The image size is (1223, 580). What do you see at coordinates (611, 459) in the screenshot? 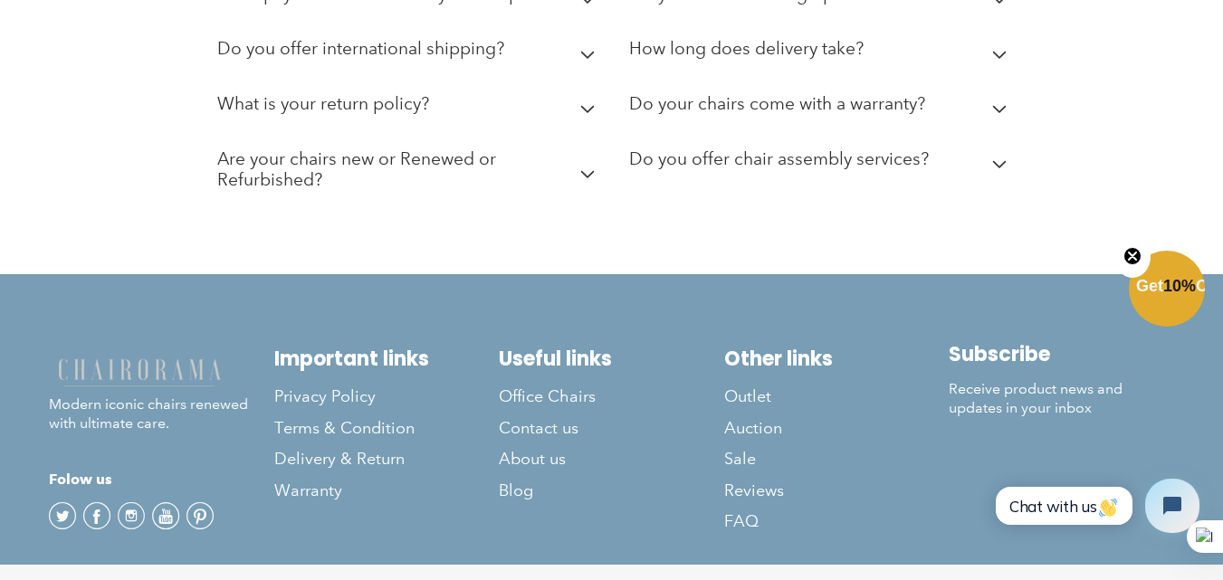
I see `a: About us` at bounding box center [611, 459].